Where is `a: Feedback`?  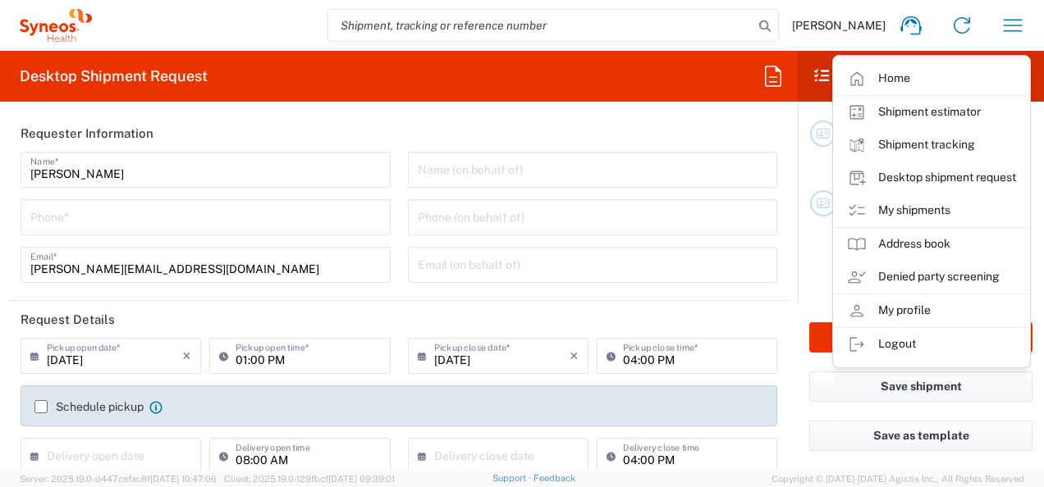 a: Feedback is located at coordinates (554, 478).